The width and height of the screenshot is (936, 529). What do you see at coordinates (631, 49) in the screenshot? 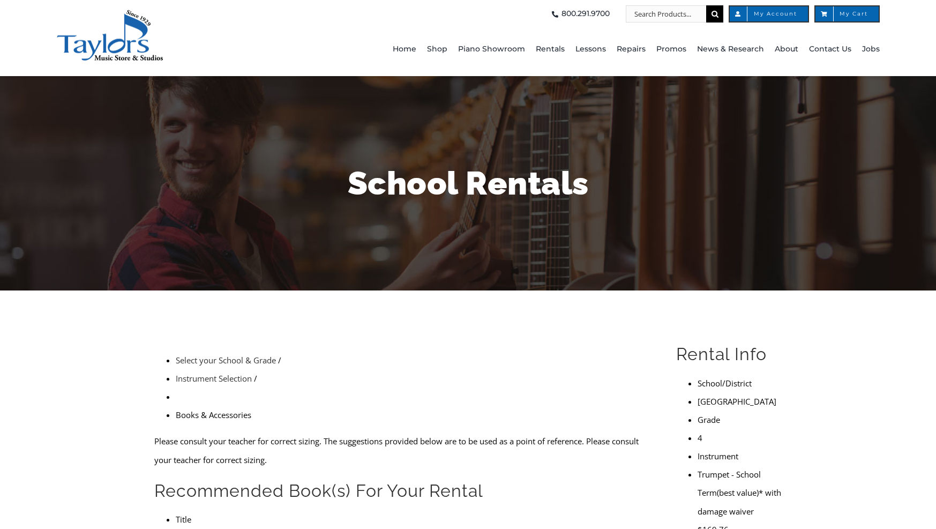
I see `a: Repairs` at bounding box center [631, 49].